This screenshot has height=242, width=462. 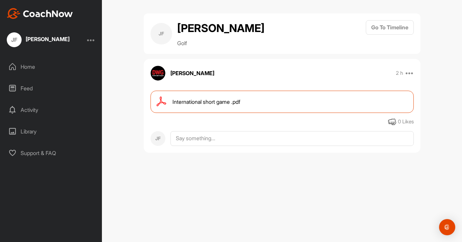 I want to click on a: Go To Timeline, so click(x=390, y=34).